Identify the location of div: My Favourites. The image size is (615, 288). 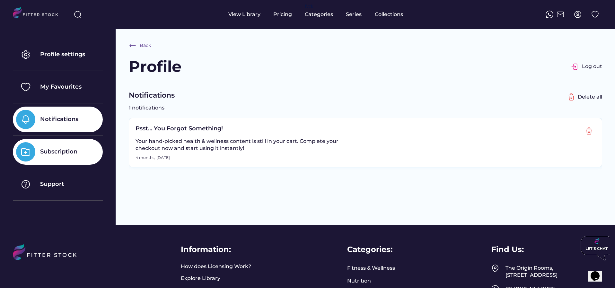
(61, 87).